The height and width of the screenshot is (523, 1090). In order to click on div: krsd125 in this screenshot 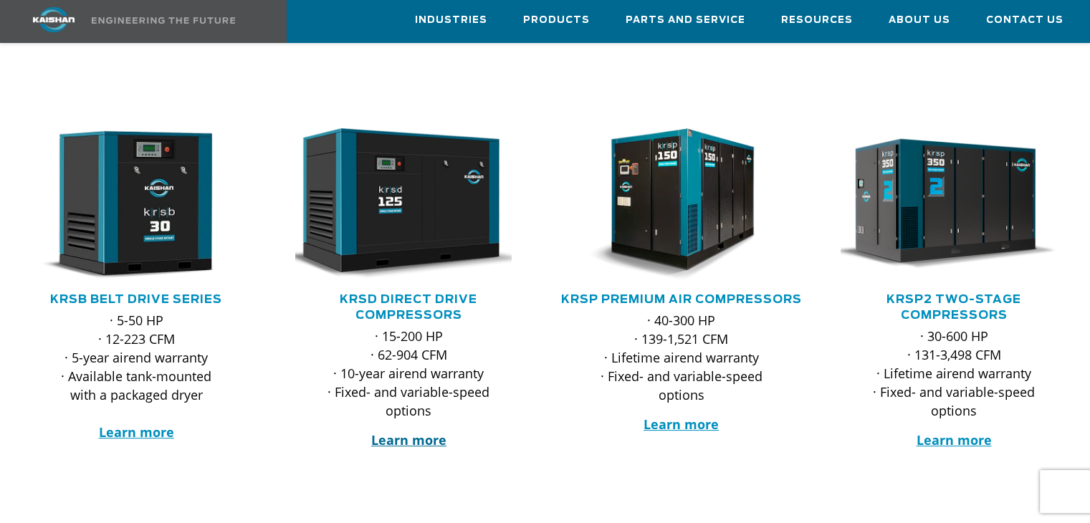, I will do `click(408, 204)`.